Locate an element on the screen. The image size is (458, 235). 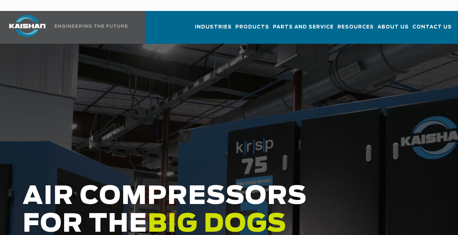
a: Parts and Service is located at coordinates (303, 30).